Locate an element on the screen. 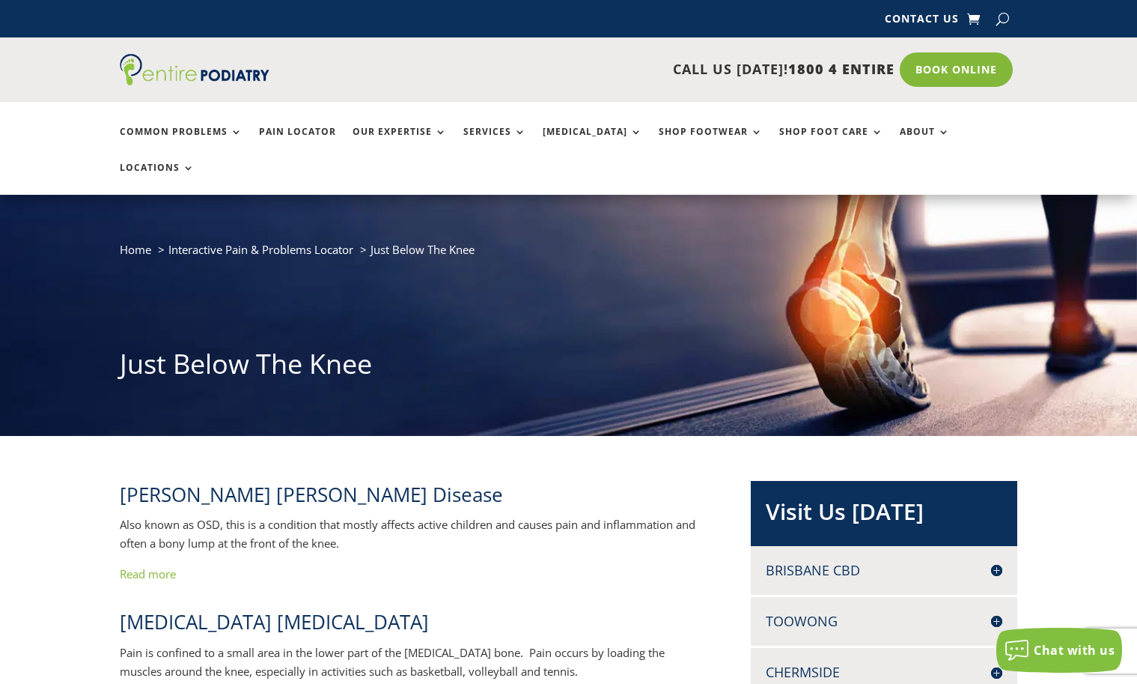 The width and height of the screenshot is (1137, 684). a: Locations is located at coordinates (157, 178).